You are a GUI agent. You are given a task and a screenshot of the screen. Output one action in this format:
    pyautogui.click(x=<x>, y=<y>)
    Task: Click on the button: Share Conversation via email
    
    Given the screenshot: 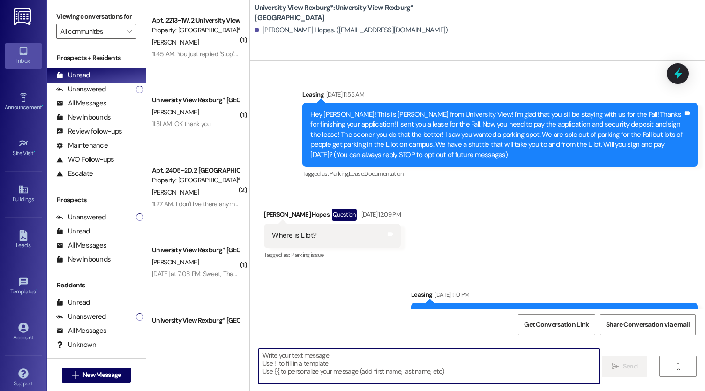 What is the action you would take?
    pyautogui.click(x=648, y=324)
    